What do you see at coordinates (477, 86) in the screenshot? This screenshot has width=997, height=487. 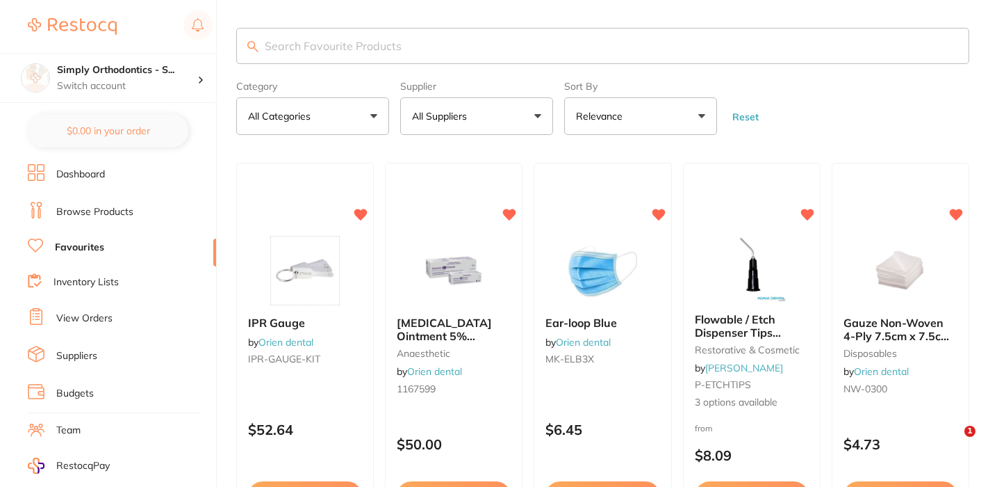 I see `label: Supplier` at bounding box center [477, 86].